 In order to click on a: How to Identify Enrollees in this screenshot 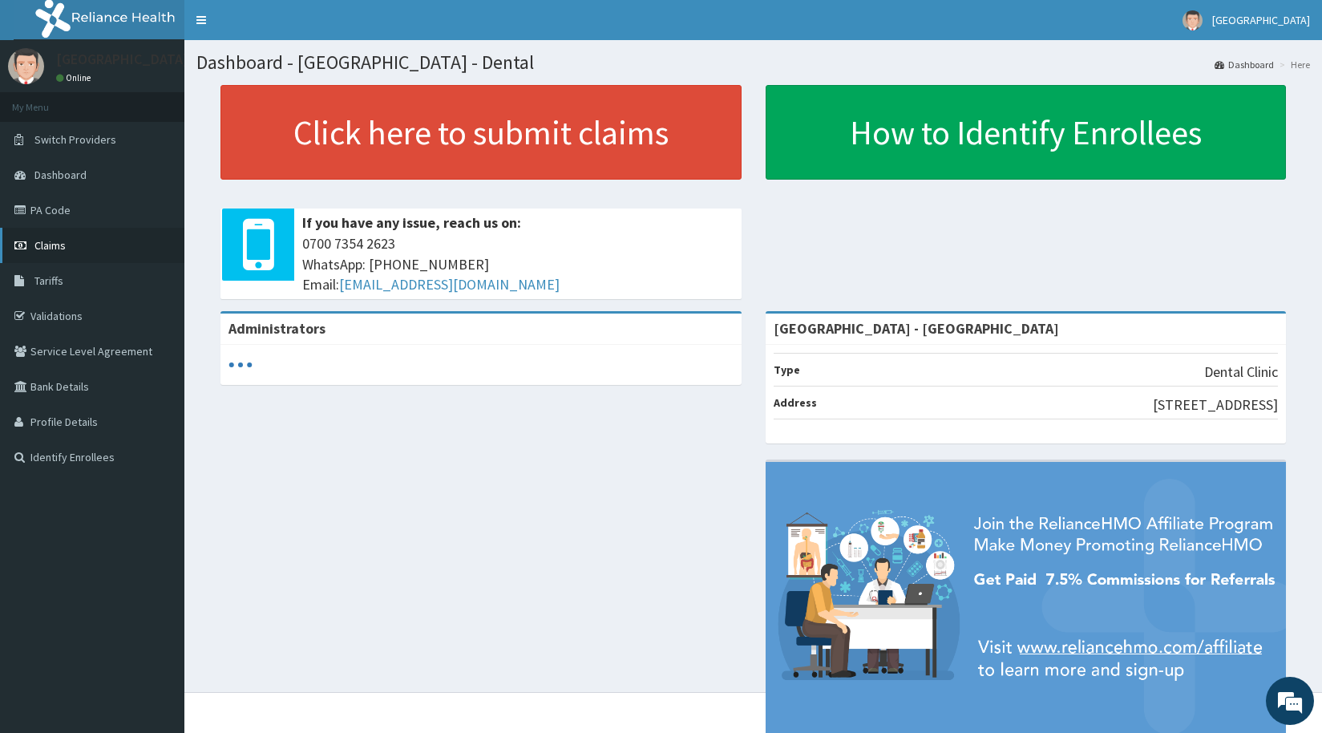, I will do `click(1027, 132)`.